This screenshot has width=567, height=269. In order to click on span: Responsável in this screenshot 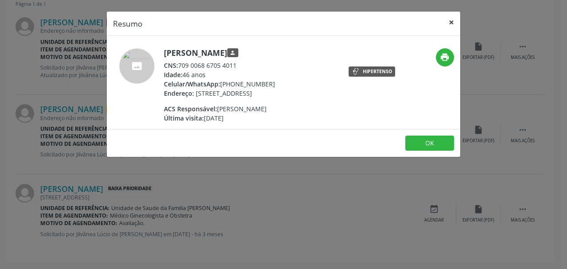, I will do `click(232, 53)`.